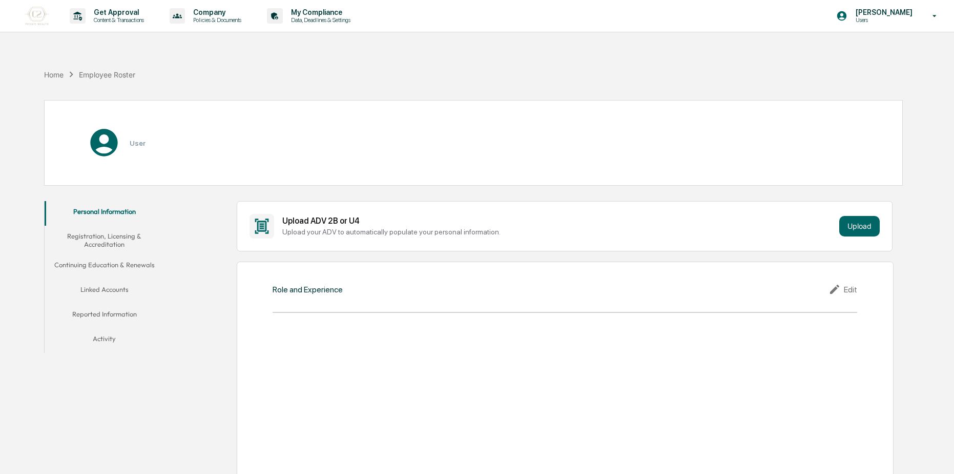 The image size is (954, 474). Describe the element at coordinates (860, 226) in the screenshot. I see `button: Upload` at that location.